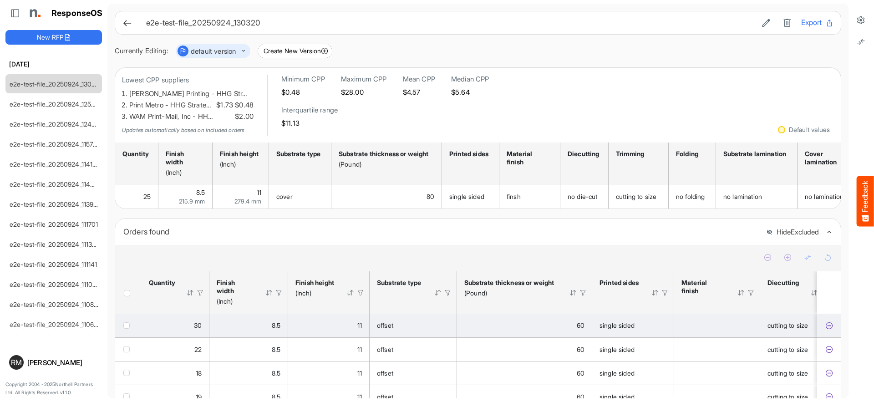 The image size is (874, 402). What do you see at coordinates (315, 283) in the screenshot?
I see `div: Finish height` at bounding box center [315, 283].